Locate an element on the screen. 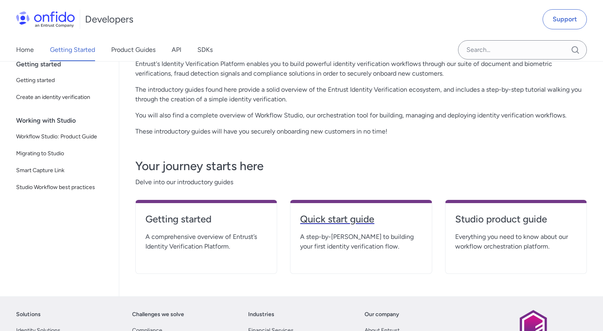 The width and height of the screenshot is (603, 331). a: Challenges we solve is located at coordinates (158, 315).